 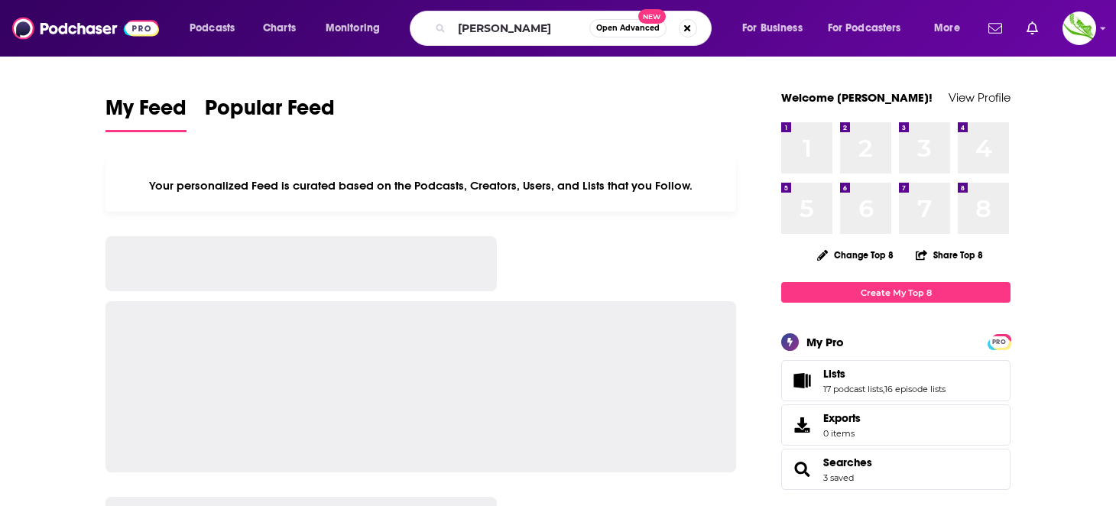 What do you see at coordinates (146, 112) in the screenshot?
I see `span: My Feed` at bounding box center [146, 112].